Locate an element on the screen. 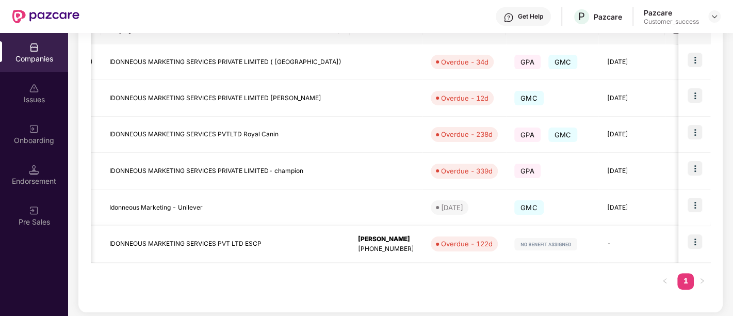 Image resolution: width=733 pixels, height=316 pixels. td: Idonneous Marketing - Unilever is located at coordinates (226, 207).